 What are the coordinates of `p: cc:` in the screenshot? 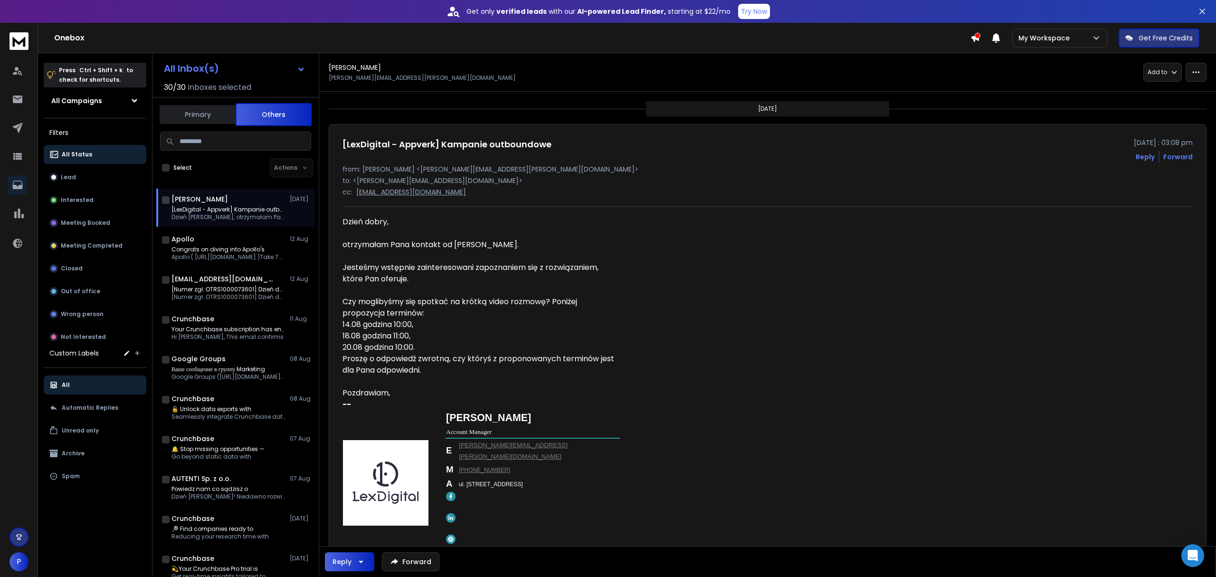 It's located at (347, 192).